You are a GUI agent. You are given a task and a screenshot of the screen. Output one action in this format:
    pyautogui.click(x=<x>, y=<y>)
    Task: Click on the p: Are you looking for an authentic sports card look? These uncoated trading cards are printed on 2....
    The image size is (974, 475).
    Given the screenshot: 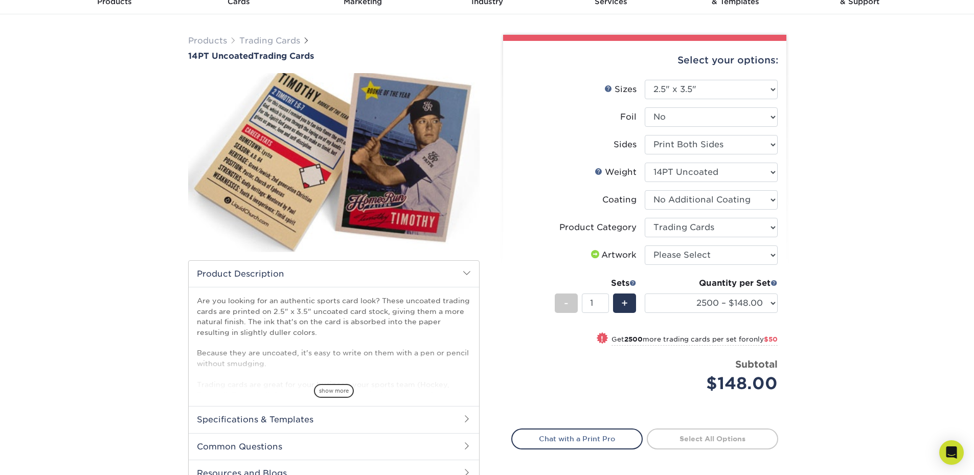 What is the action you would take?
    pyautogui.click(x=334, y=353)
    